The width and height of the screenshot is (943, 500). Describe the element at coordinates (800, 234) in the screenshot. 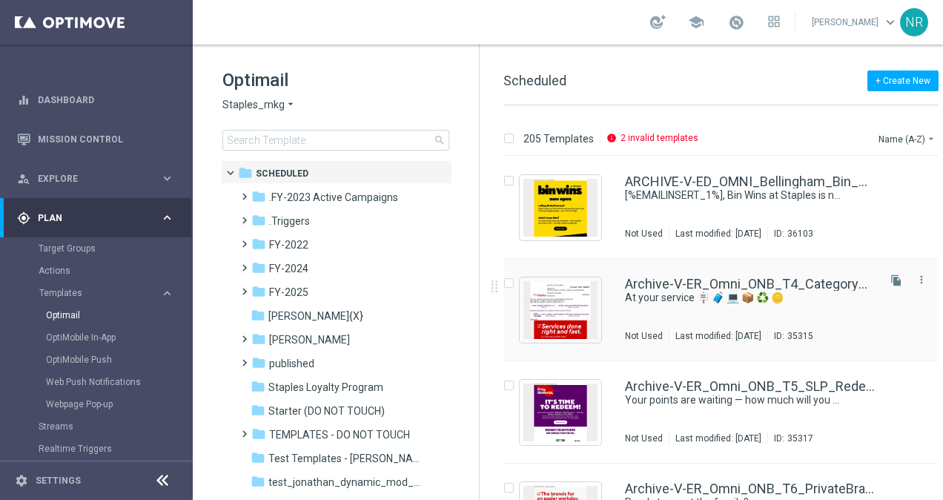

I see `div: 36103` at that location.